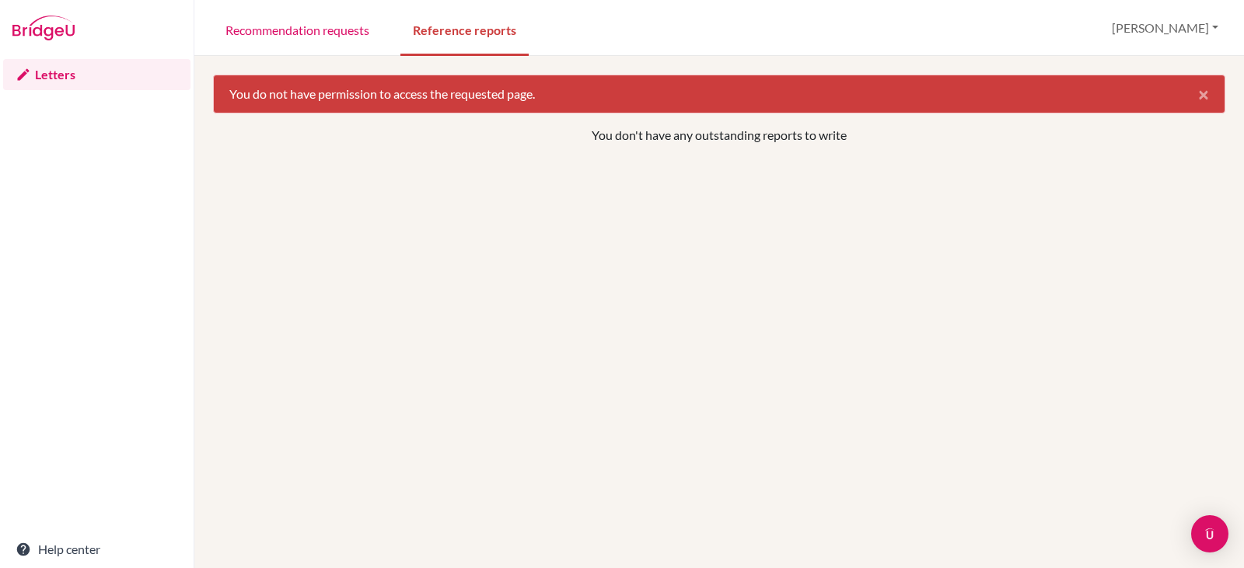  What do you see at coordinates (44, 28) in the screenshot?
I see `img: Bridge-U` at bounding box center [44, 28].